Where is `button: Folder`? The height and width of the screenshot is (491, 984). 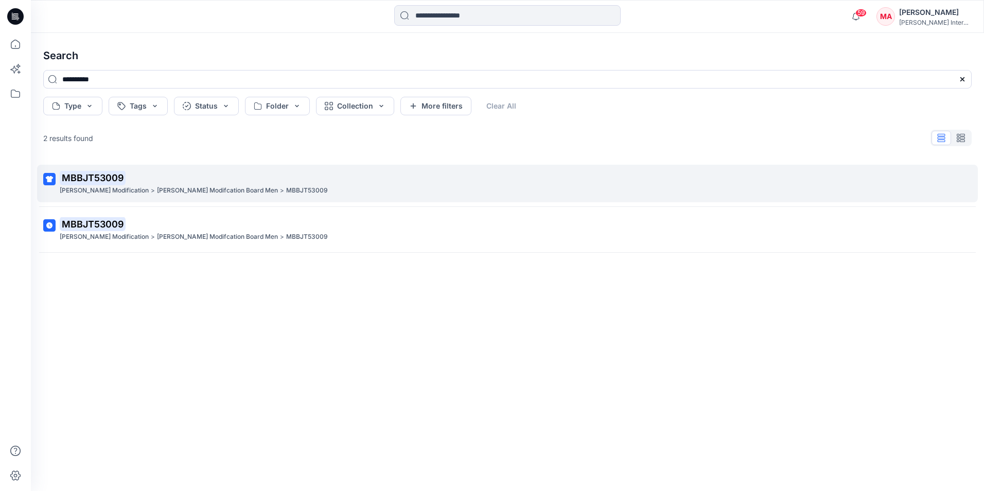 button: Folder is located at coordinates (277, 106).